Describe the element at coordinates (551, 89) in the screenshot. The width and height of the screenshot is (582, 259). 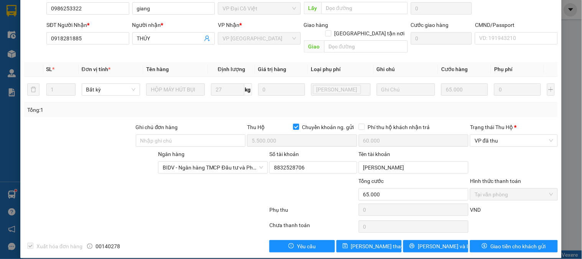
I see `button: plus` at that location.